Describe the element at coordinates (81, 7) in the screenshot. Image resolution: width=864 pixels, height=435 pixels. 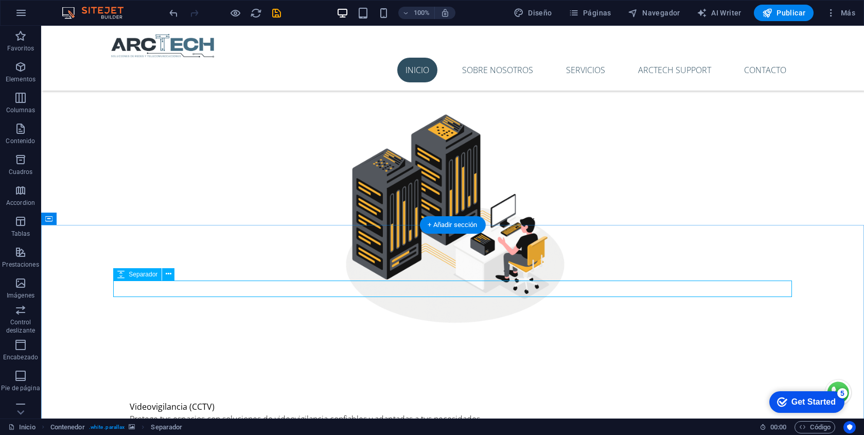
I see `div: 5` at that location.